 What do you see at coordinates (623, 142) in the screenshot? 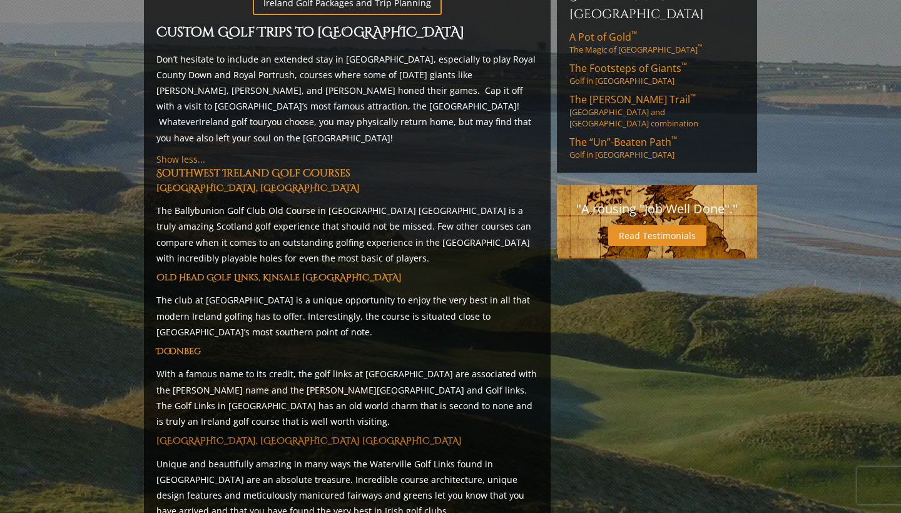
I see `span: The “Un”-Beaten Path` at bounding box center [623, 142].